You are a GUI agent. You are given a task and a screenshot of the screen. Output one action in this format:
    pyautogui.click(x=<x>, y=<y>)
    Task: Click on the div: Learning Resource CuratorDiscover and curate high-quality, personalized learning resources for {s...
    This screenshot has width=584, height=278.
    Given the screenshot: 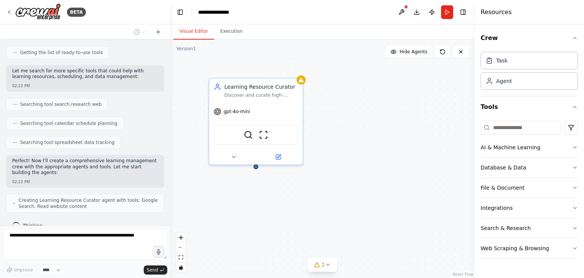 What is the action you would take?
    pyautogui.click(x=256, y=121)
    